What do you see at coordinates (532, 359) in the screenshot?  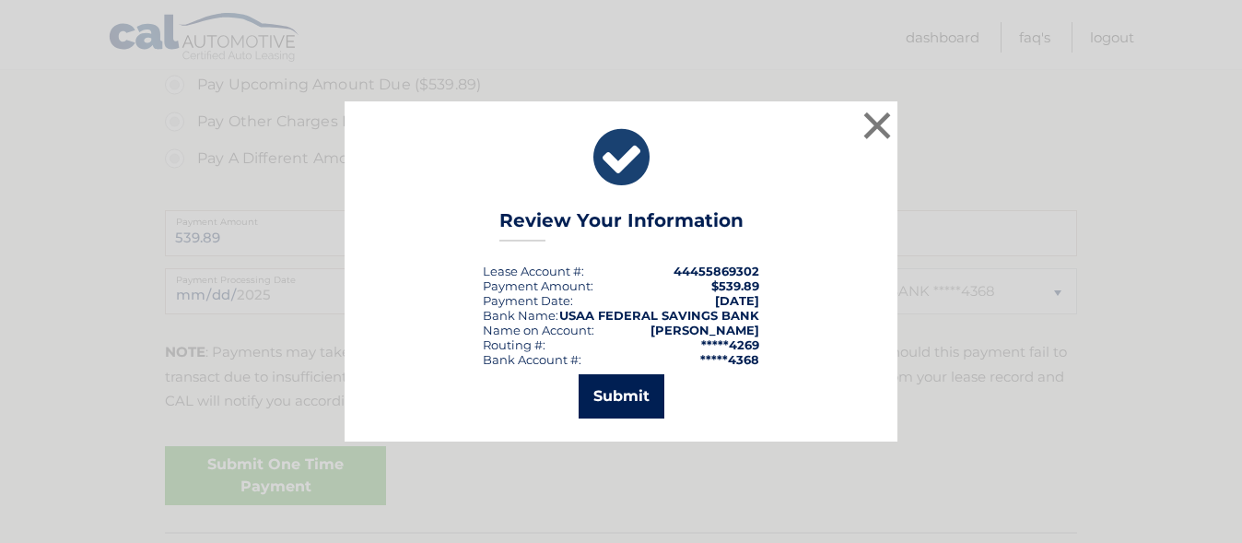 I see `div: Bank Account #:` at bounding box center [532, 359].